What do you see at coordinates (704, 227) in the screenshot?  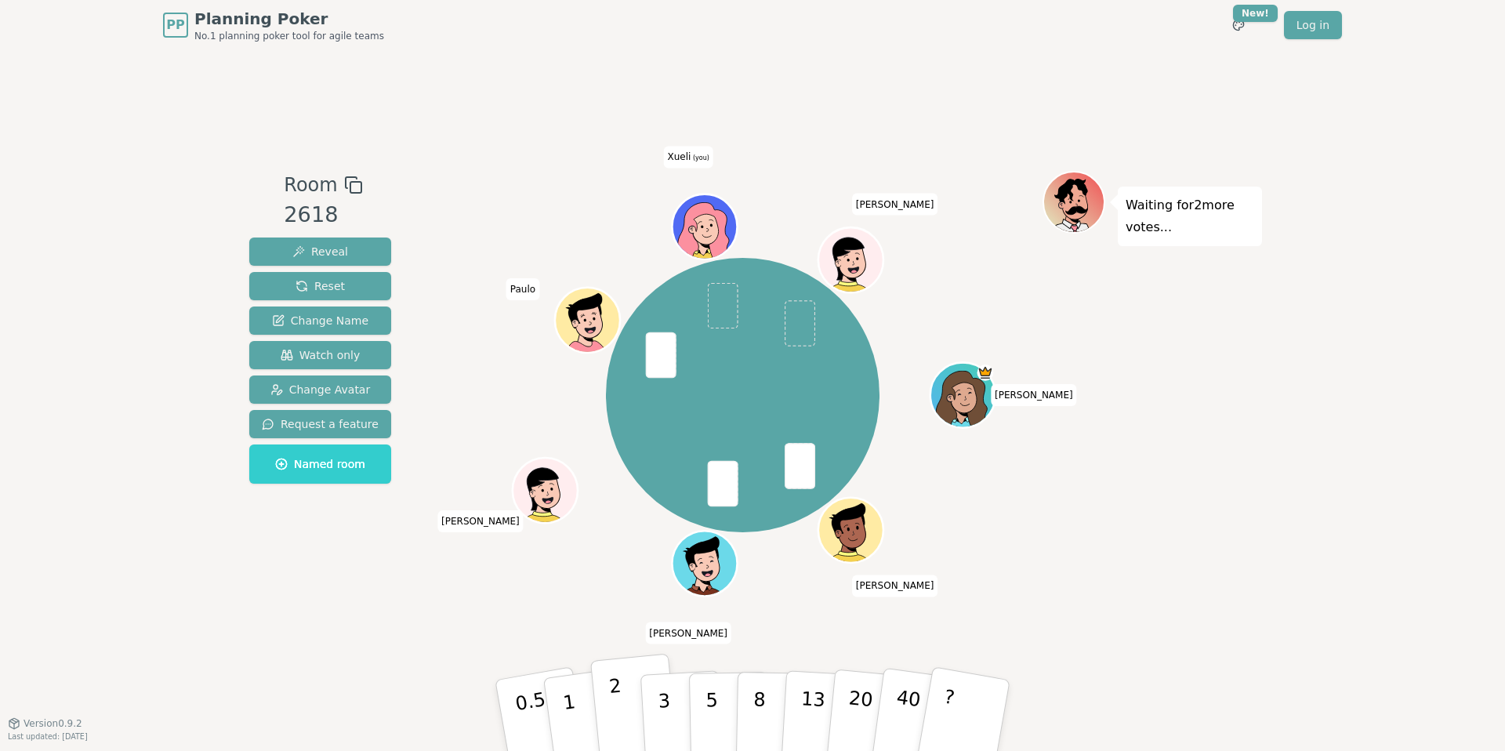 I see `button: Click to change your avatar` at bounding box center [704, 227].